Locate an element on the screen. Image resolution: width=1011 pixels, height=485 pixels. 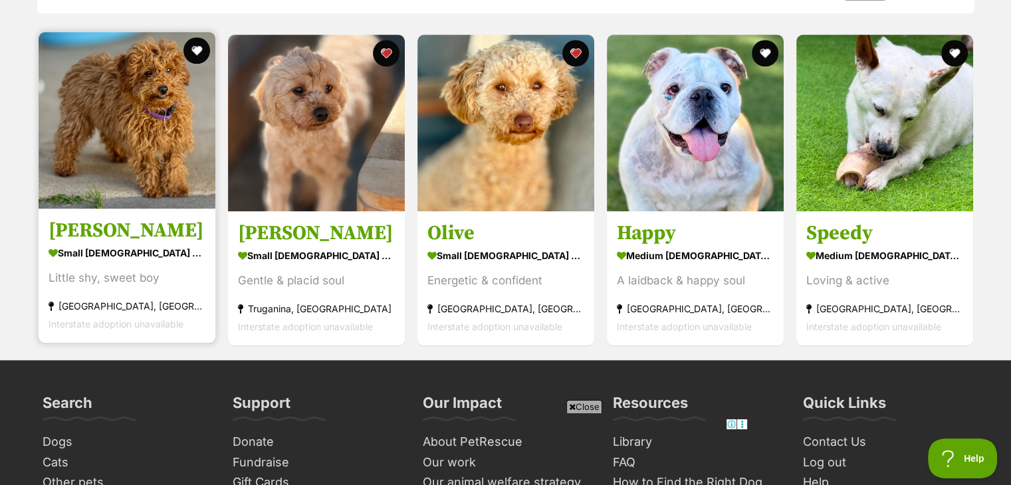
a: Contact Us is located at coordinates (886, 442).